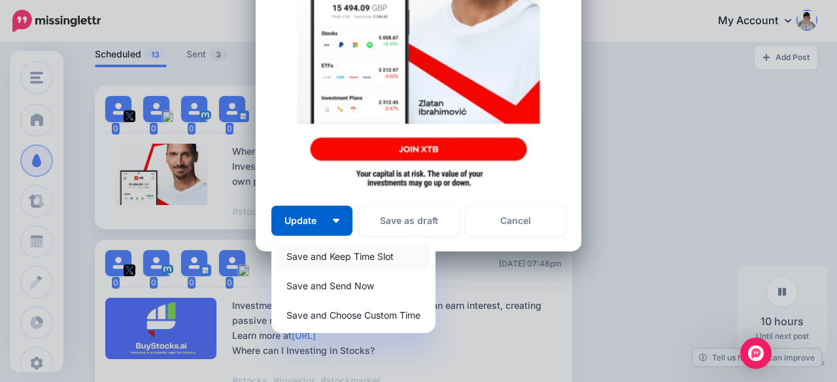 The width and height of the screenshot is (837, 382). Describe the element at coordinates (336, 221) in the screenshot. I see `img: arrow-down-white.png` at that location.